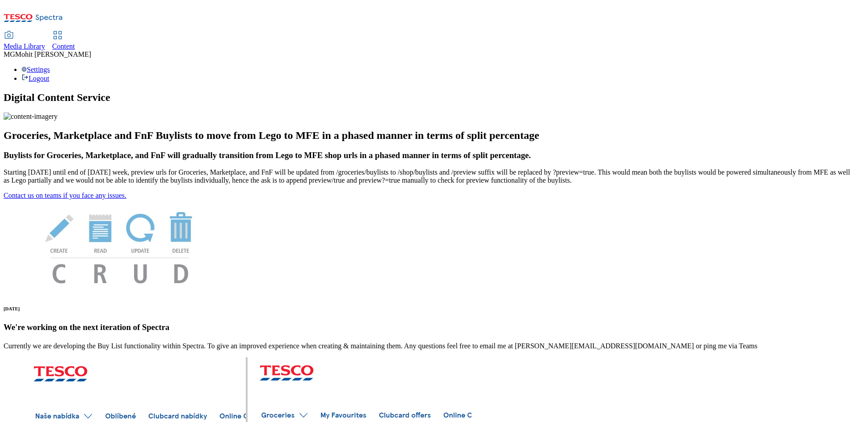 The height and width of the screenshot is (422, 858). What do you see at coordinates (429, 346) in the screenshot?
I see `p: Currently we are developing the Buy List functionality within Spectra. To give an improved experi...` at bounding box center [429, 346].